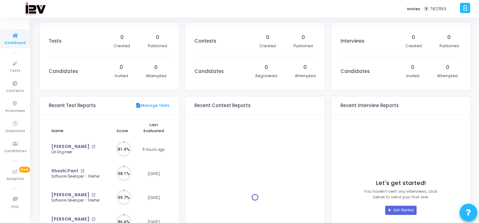  Describe the element at coordinates (15, 111) in the screenshot. I see `span: Interviews` at that location.